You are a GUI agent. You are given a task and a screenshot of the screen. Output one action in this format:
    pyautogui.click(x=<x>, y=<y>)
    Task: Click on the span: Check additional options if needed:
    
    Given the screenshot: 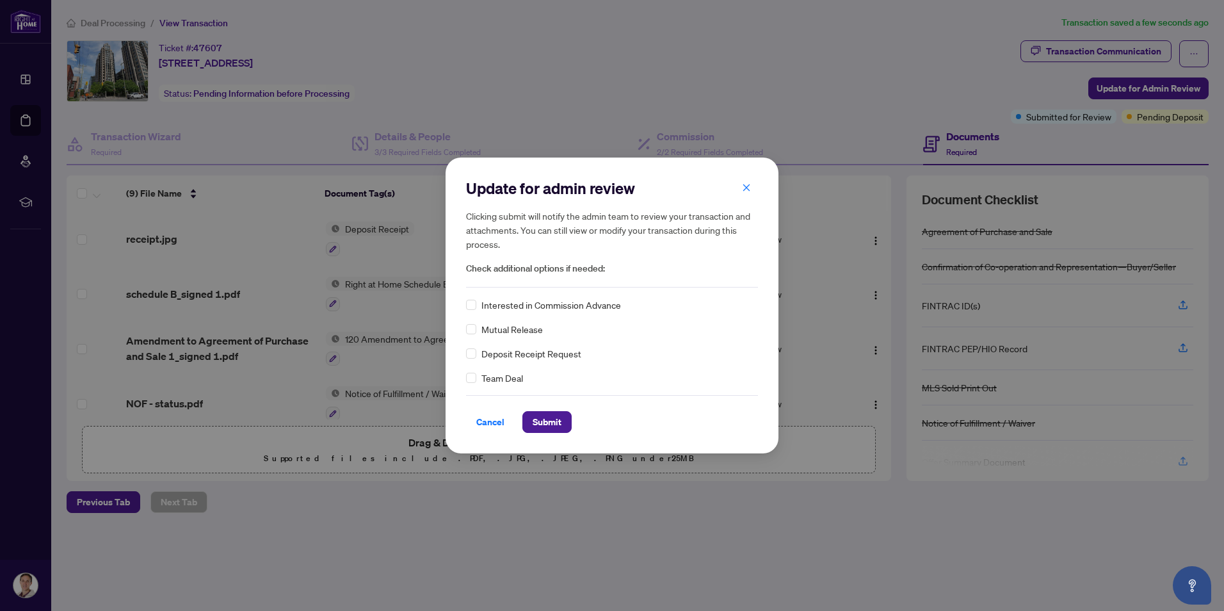 What is the action you would take?
    pyautogui.click(x=612, y=268)
    